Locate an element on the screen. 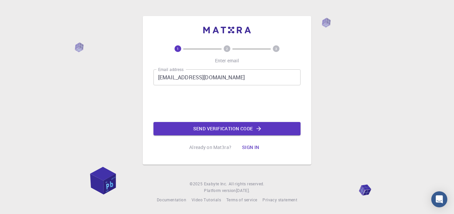 The height and width of the screenshot is (214, 454). p: Enter email is located at coordinates (227, 61).